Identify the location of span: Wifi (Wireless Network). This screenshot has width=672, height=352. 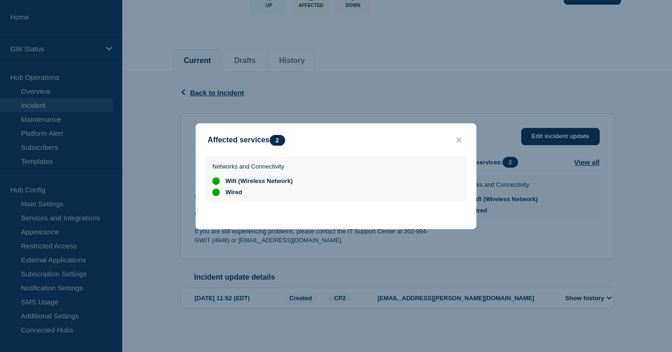
(259, 181).